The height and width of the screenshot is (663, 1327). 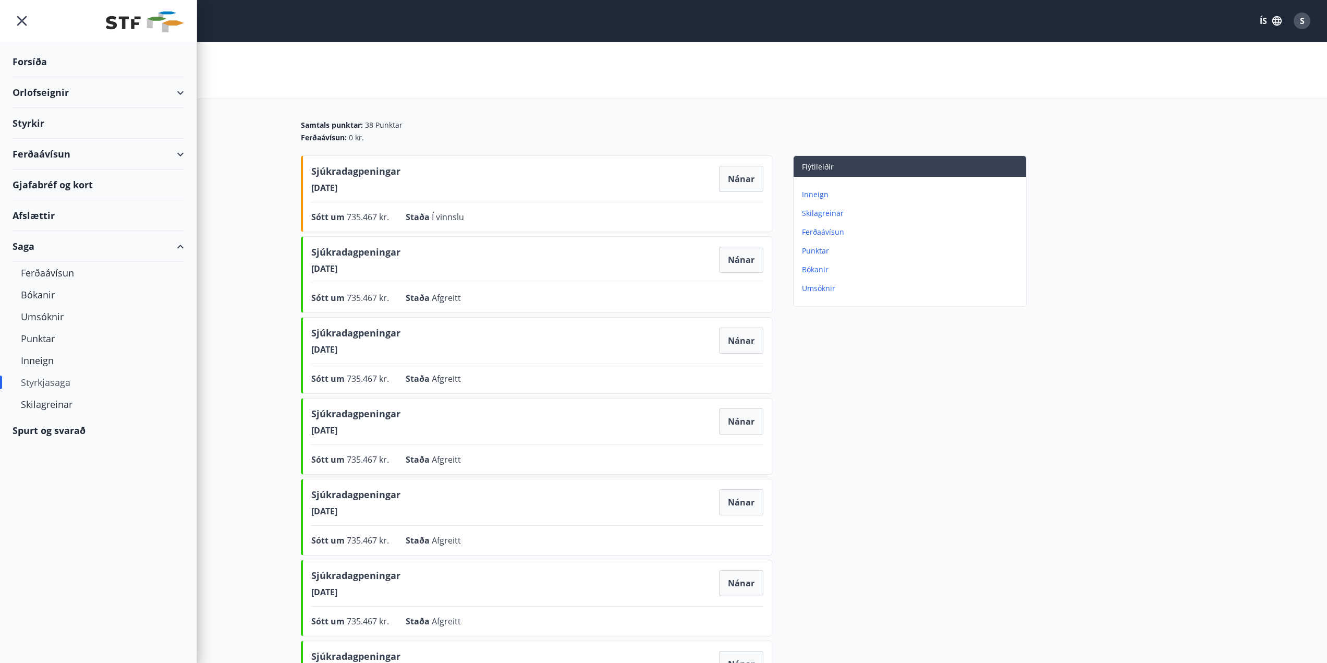 I want to click on div: Umsóknir, so click(x=98, y=317).